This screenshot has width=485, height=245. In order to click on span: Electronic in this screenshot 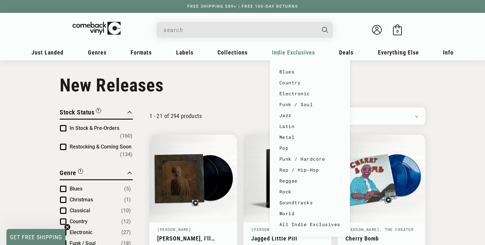, I will do `click(81, 232)`.